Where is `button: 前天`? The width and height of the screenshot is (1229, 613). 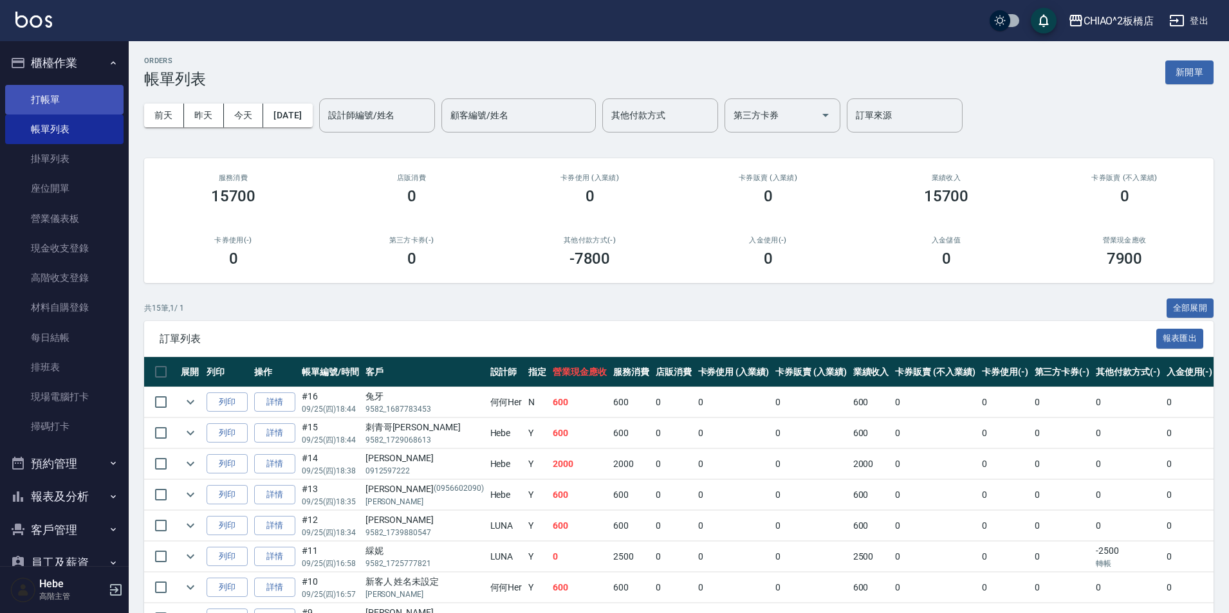
button: 前天 is located at coordinates (164, 115).